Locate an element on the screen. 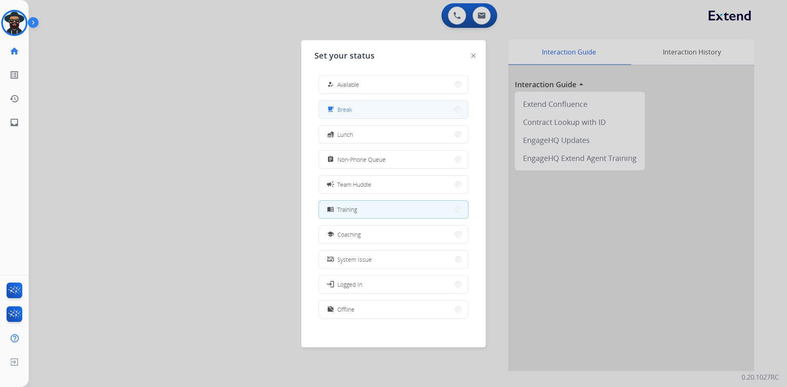  button: Offline is located at coordinates (394, 309).